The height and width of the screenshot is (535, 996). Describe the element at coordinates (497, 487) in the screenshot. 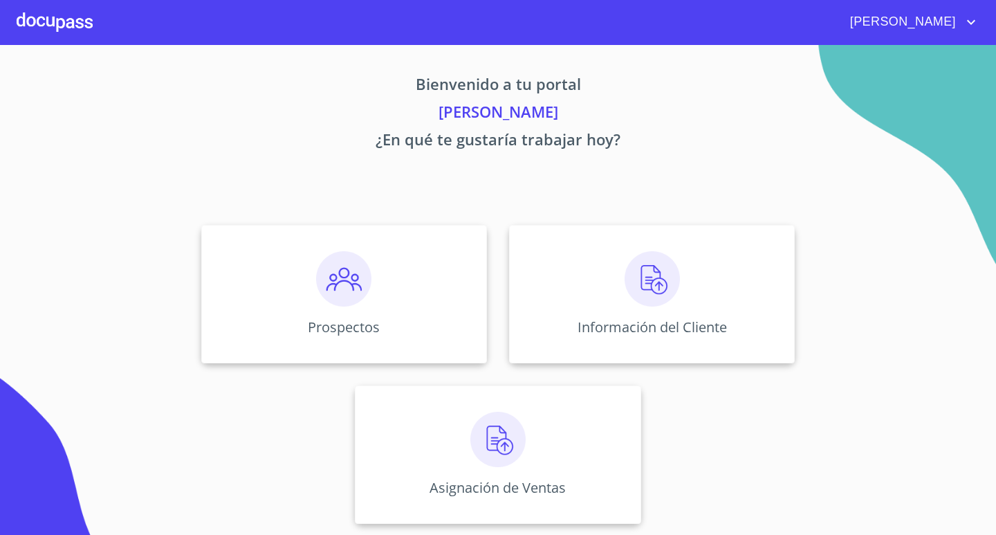

I see `p: Asignación de Ventas` at that location.